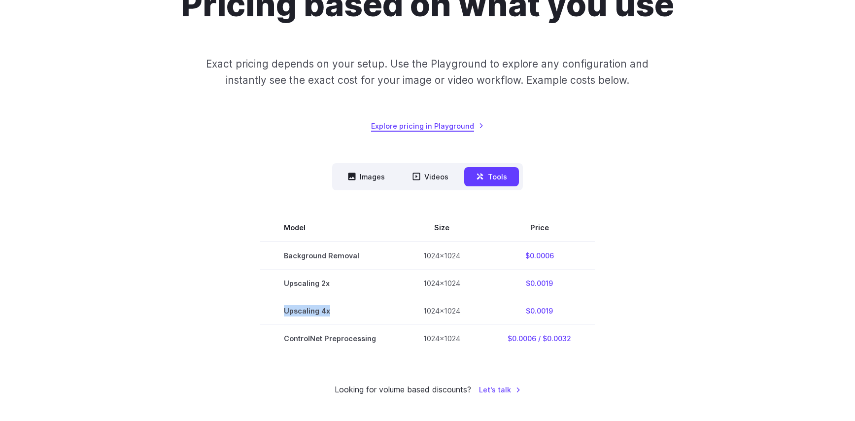  I want to click on p: Exact pricing depends on your setup. Use the Playground to explore any configuration and instantl..., so click(427, 72).